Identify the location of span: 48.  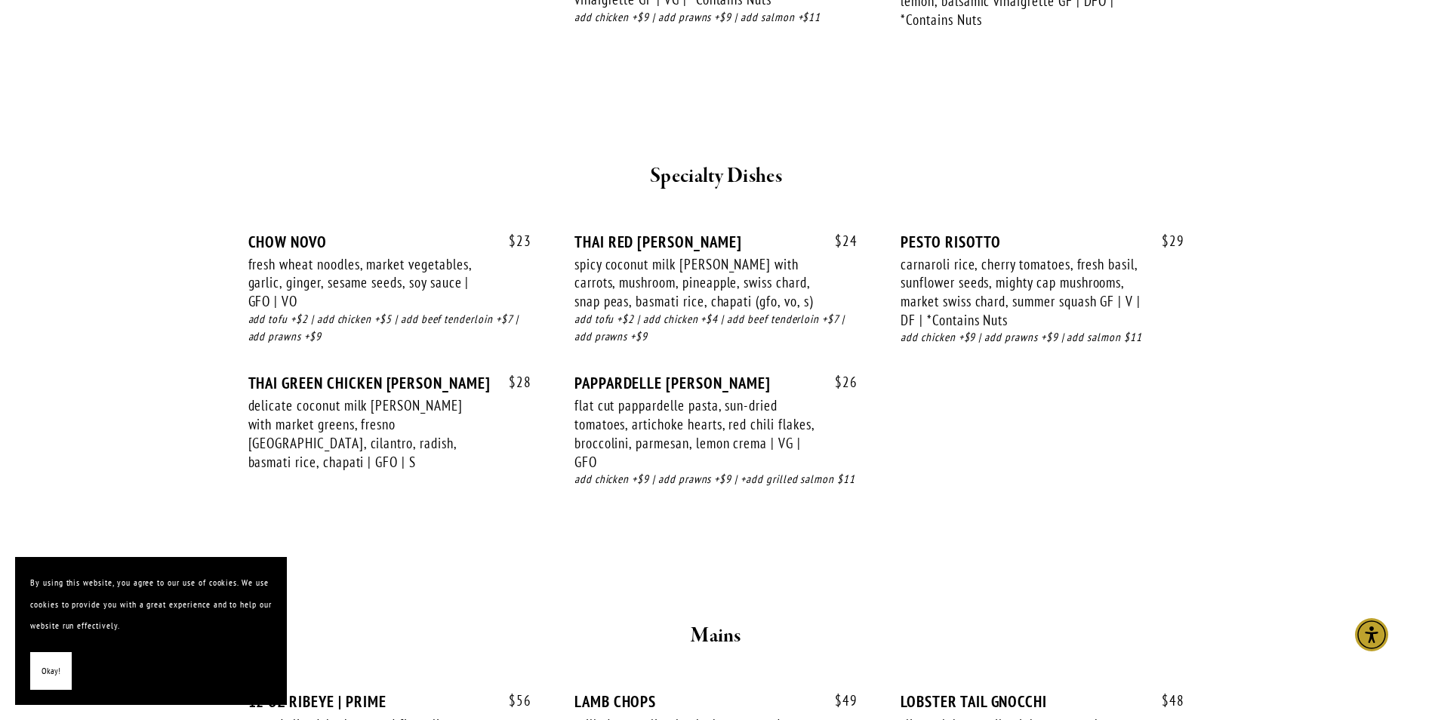
(1166, 701).